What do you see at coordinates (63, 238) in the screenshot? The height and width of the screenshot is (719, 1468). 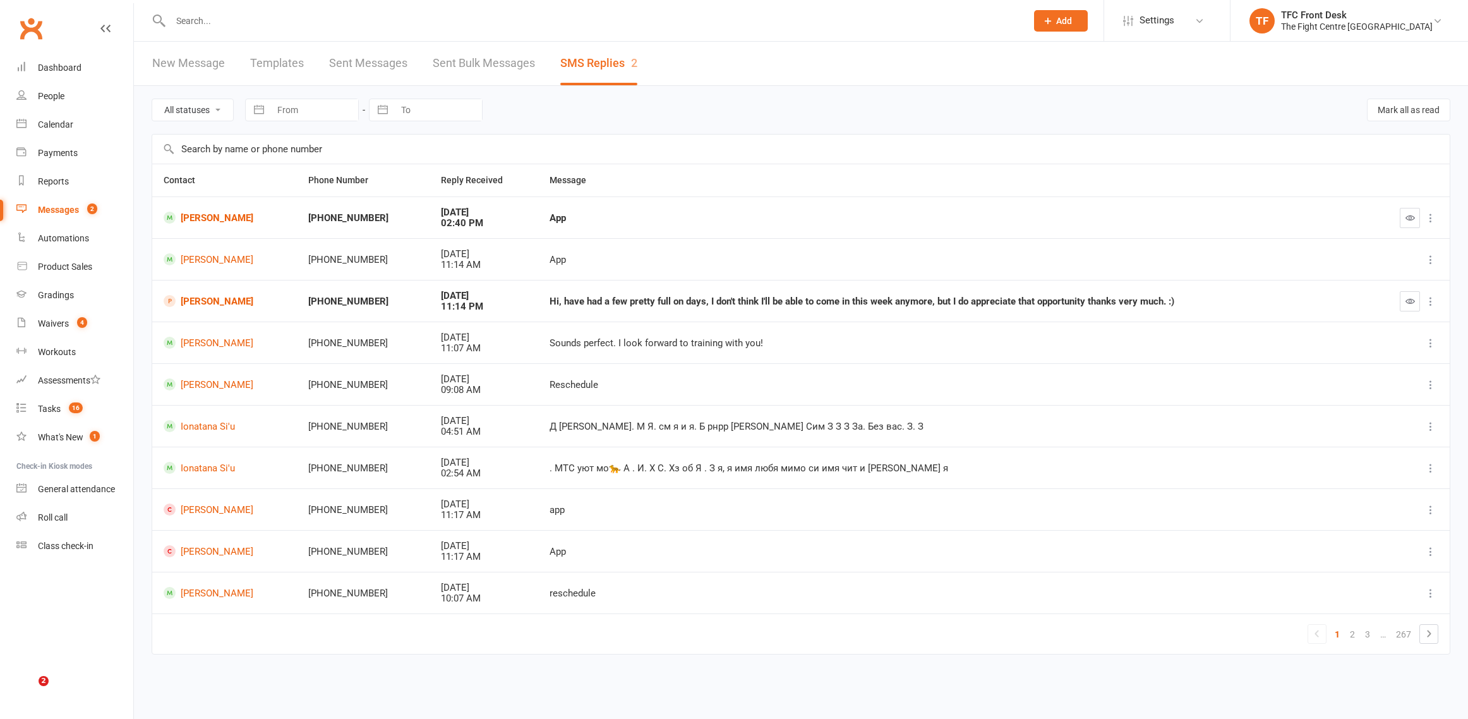 I see `div: Automations` at bounding box center [63, 238].